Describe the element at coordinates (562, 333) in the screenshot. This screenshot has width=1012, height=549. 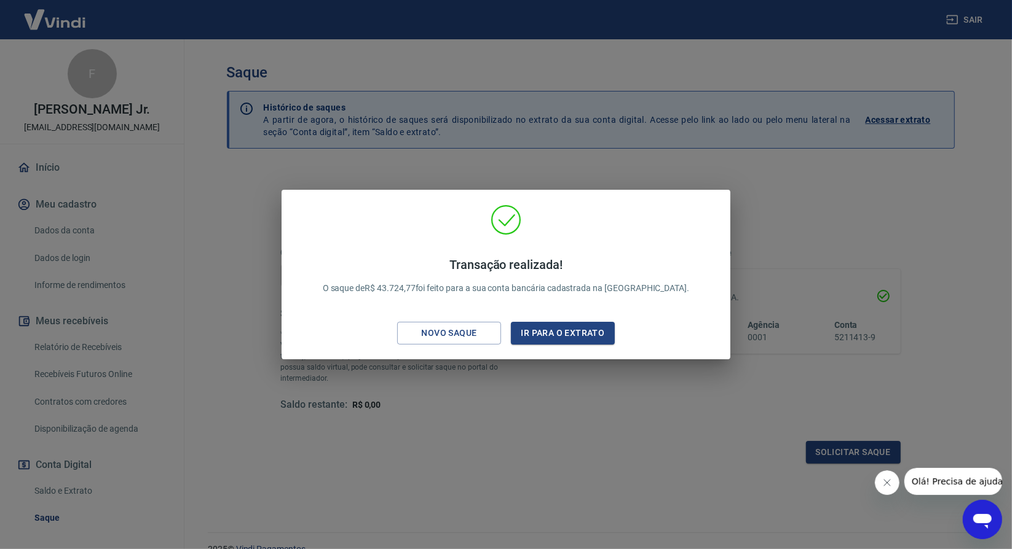
I see `button: Ir para o extrato` at that location.